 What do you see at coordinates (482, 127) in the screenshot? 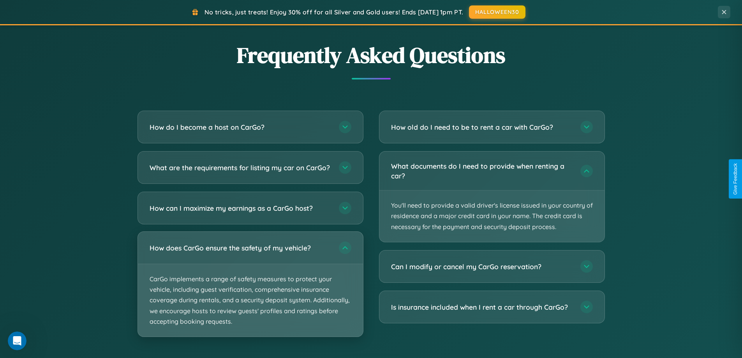
I see `h3: How old do I need to be to rent a car with CarGo?` at bounding box center [482, 127].